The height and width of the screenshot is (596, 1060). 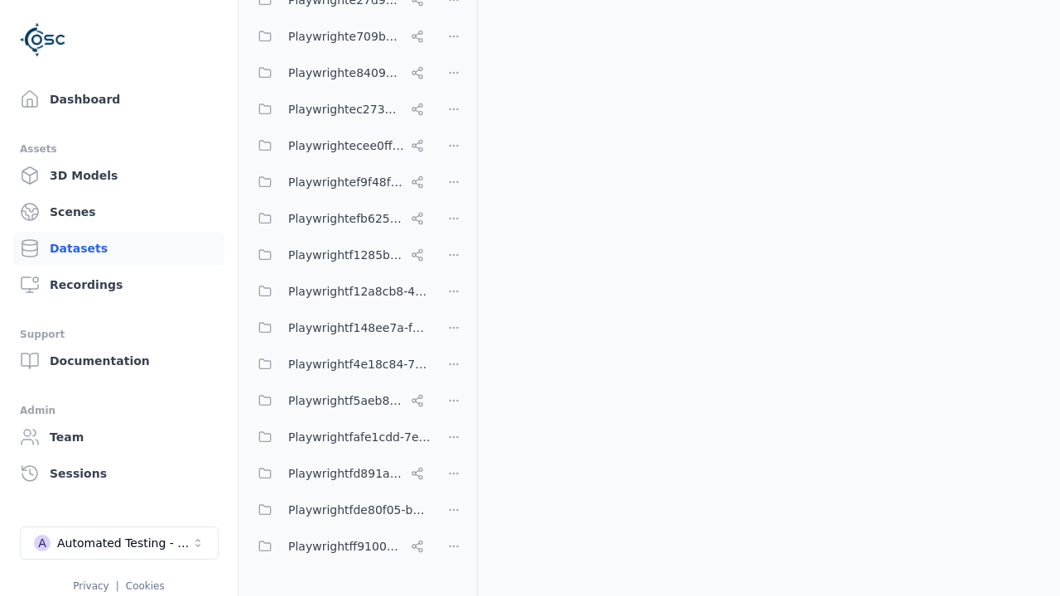 I want to click on div: Assets, so click(x=118, y=149).